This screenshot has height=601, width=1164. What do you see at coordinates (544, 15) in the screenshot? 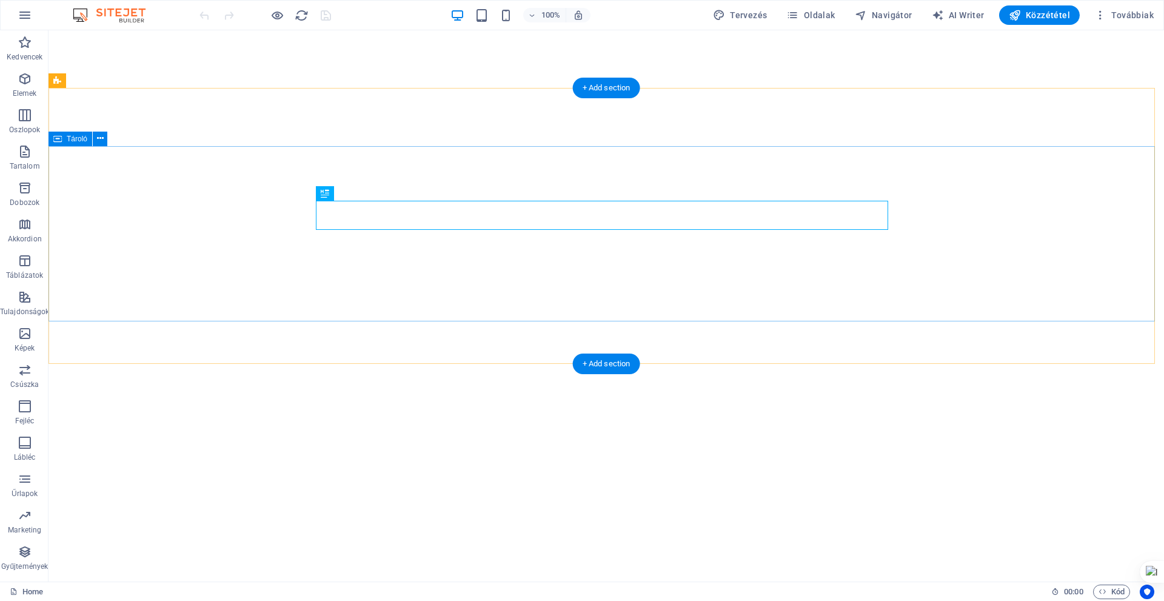
I see `button: 100%` at bounding box center [544, 15].